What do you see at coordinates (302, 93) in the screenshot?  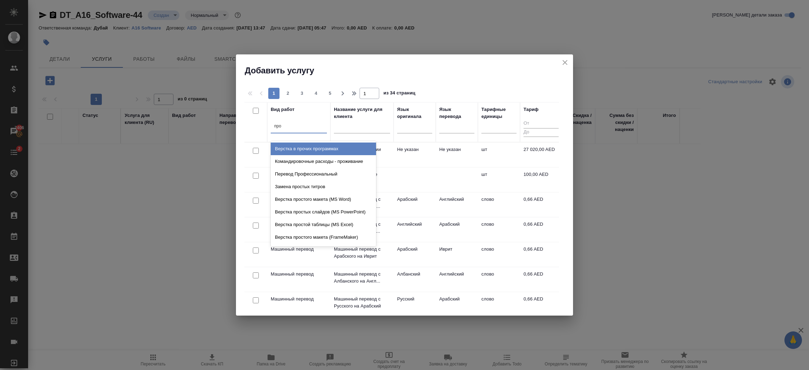 I see `span: 3` at bounding box center [302, 93].